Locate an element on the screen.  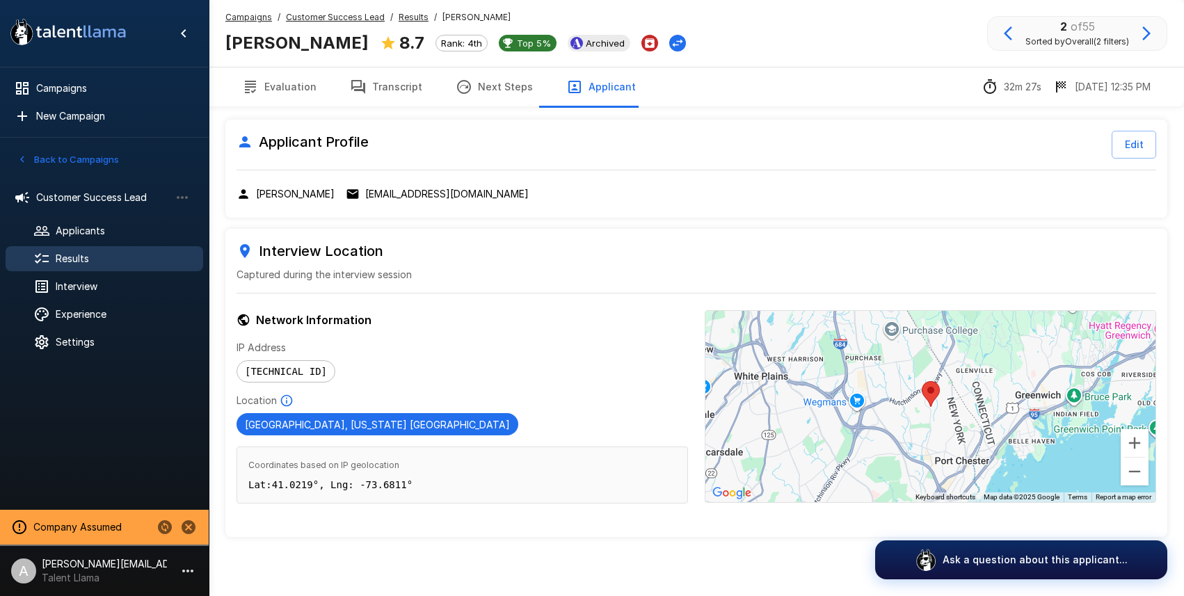
u: Results is located at coordinates (413, 17).